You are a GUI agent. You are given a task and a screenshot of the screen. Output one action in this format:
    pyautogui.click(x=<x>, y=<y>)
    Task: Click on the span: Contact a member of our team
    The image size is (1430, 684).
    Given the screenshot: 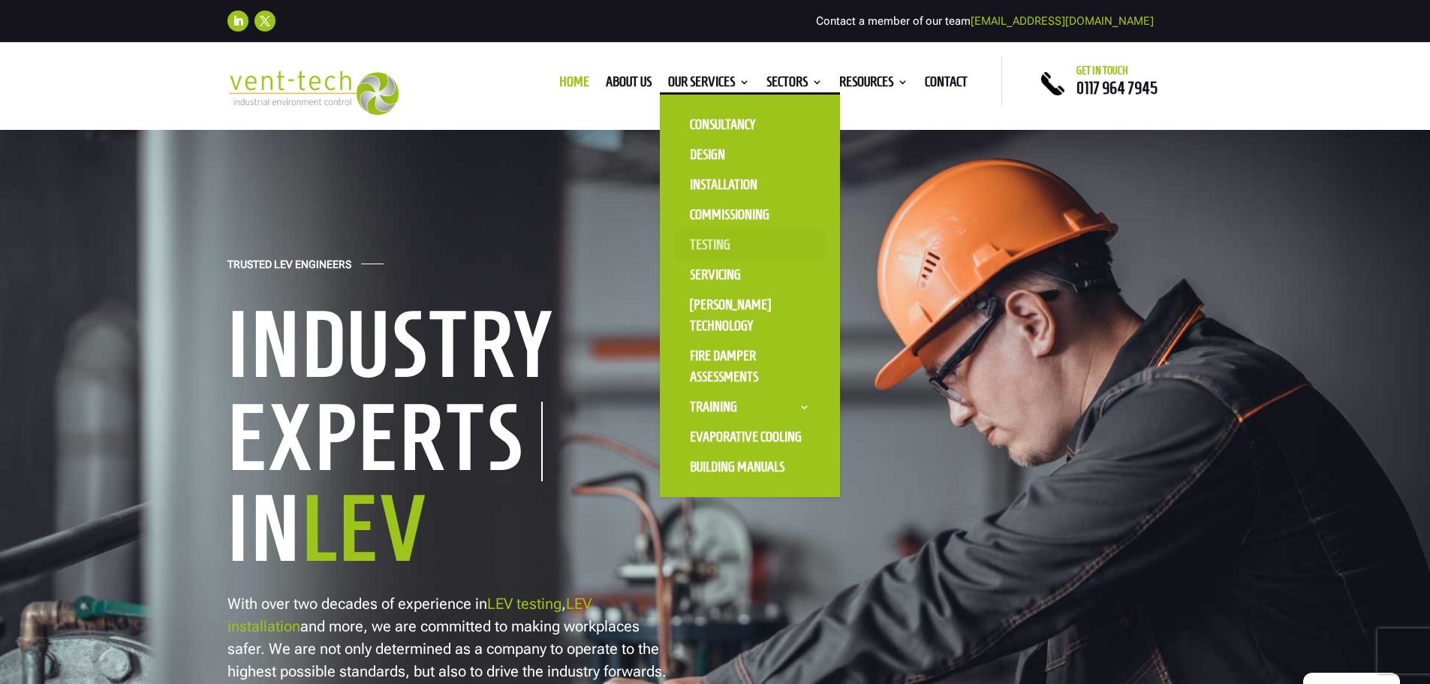 What is the action you would take?
    pyautogui.click(x=985, y=21)
    